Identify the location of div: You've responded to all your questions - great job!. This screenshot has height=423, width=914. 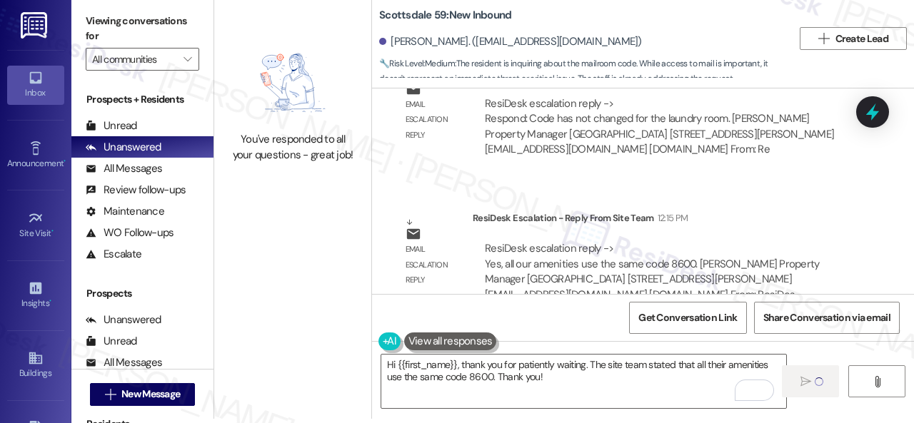
(293, 147).